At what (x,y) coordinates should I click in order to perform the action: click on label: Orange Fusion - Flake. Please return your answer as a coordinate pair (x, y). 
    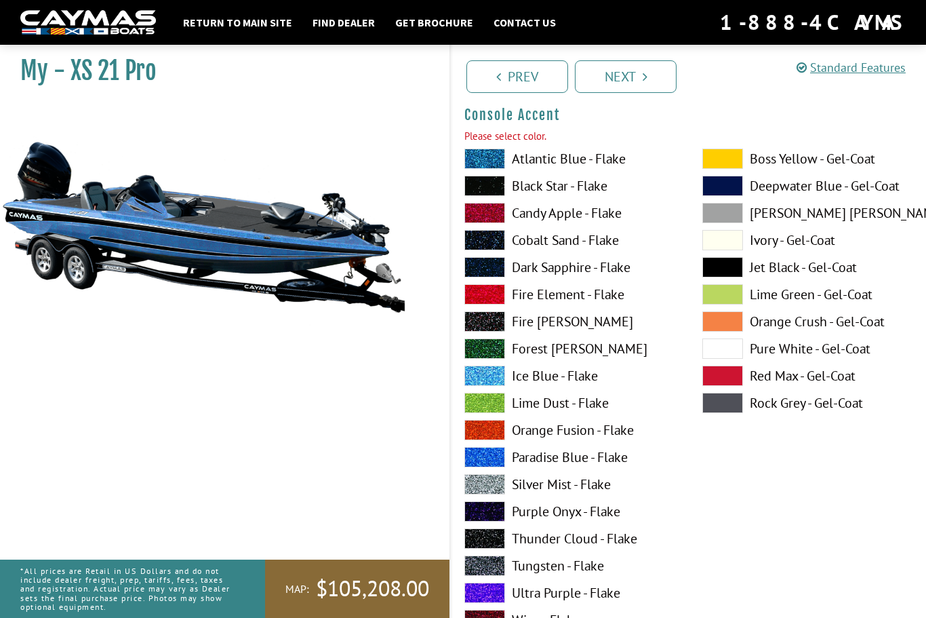
    Looking at the image, I should click on (570, 430).